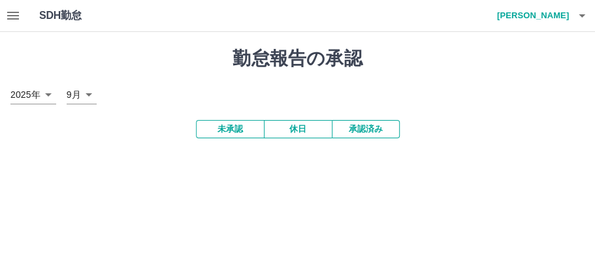  Describe the element at coordinates (230, 129) in the screenshot. I see `button: 未承認` at that location.